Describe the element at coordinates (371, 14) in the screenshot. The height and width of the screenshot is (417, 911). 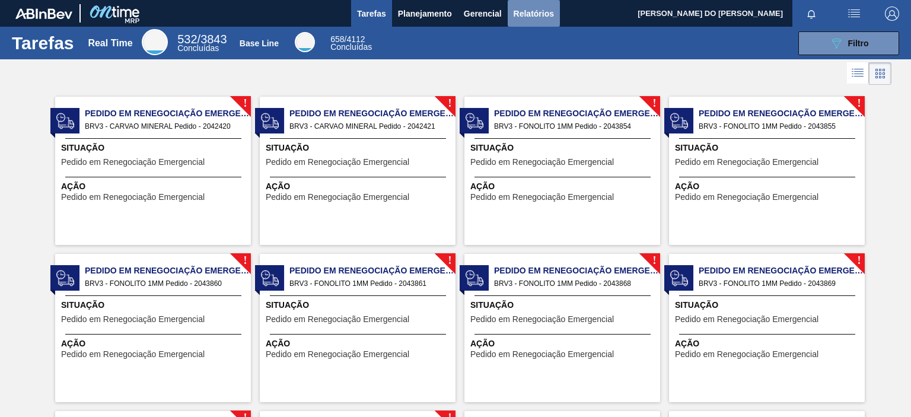
I see `span: Tarefas` at that location.